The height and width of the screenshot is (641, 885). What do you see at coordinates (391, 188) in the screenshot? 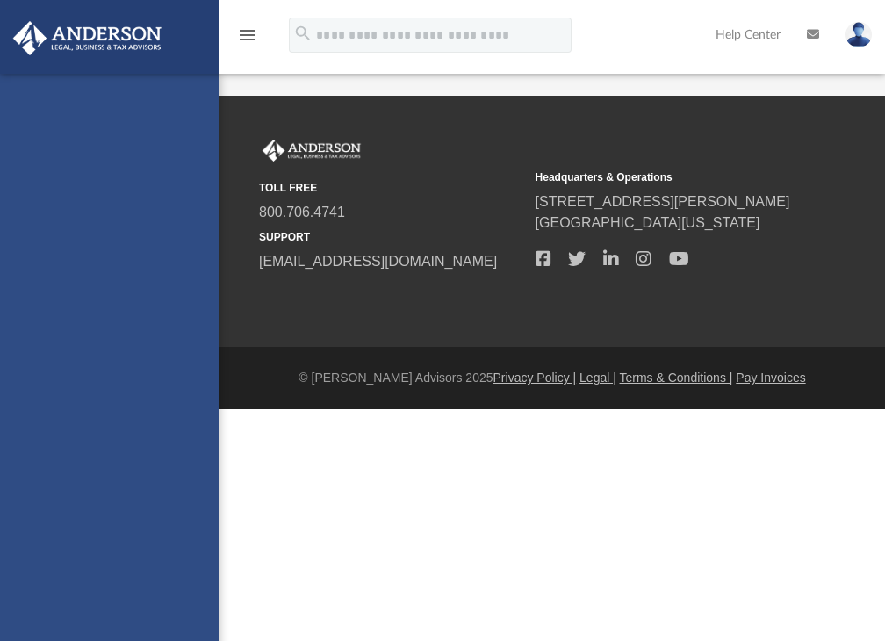
I see `small: TOLL FREE` at bounding box center [391, 188].